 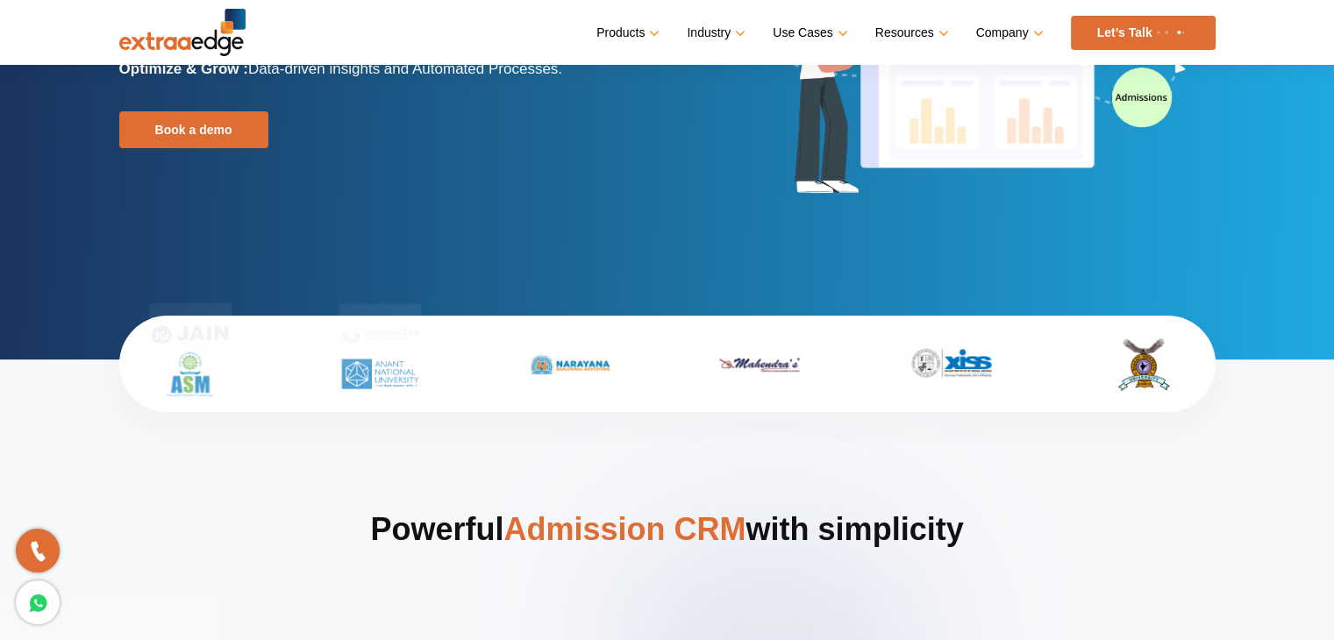 I want to click on a: Industry, so click(x=714, y=32).